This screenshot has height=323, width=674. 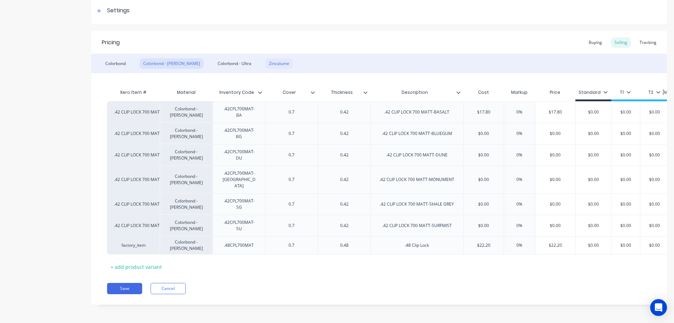 What do you see at coordinates (239, 133) in the screenshot?
I see `div: .42CPL700MAT-BG` at bounding box center [239, 133].